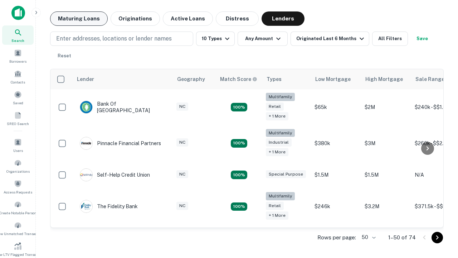 Image resolution: width=458 pixels, height=258 pixels. What do you see at coordinates (239, 79) in the screenshot?
I see `th: Capitalize uses an advanced AI algorithm to match your search with the best lender. The match sco...` at bounding box center [239, 79].